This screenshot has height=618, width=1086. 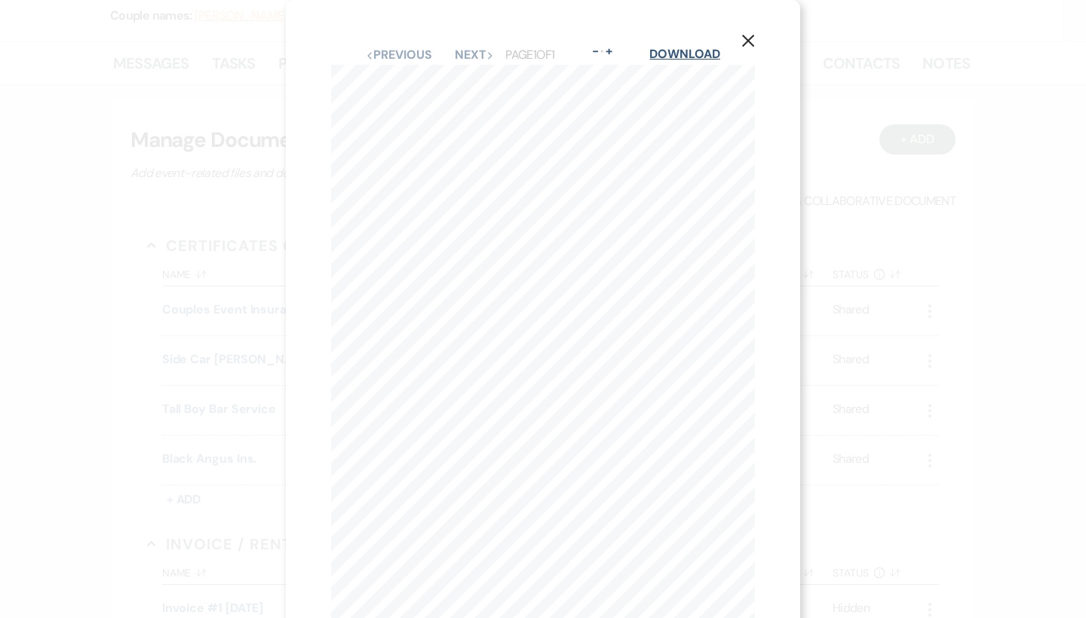 What do you see at coordinates (684, 54) in the screenshot?
I see `a: Download` at bounding box center [684, 54].